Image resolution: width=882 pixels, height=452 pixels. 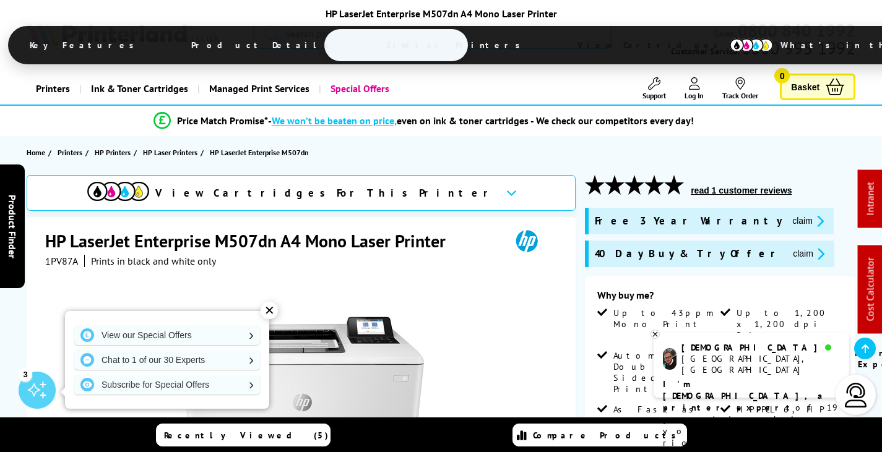 I want to click on span: HP LaserJet Enterprise M507dn, so click(x=259, y=152).